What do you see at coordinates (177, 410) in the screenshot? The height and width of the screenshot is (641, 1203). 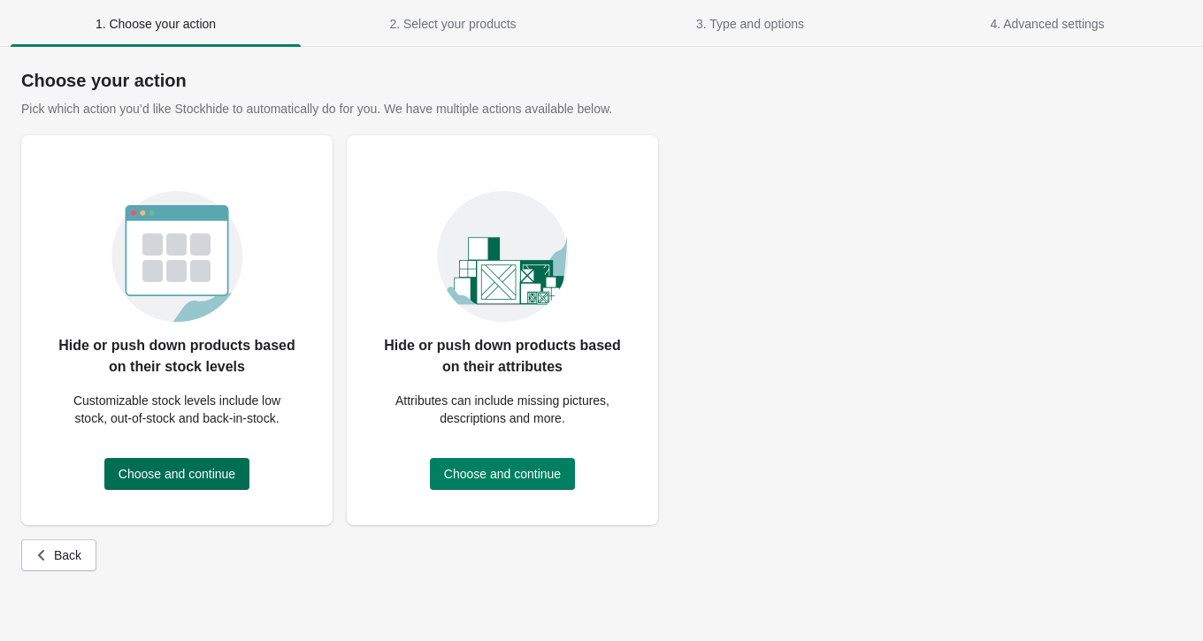 I see `p: Customizable stock levels include low stock, out-of-stock and back-in-stock.` at bounding box center [177, 410].